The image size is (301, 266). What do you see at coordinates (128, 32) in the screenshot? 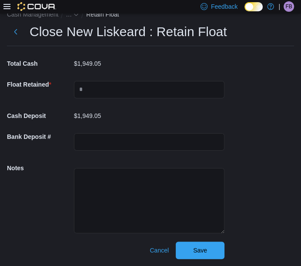
I see `h1: Close New Liskeard : Retain Float` at bounding box center [128, 32].